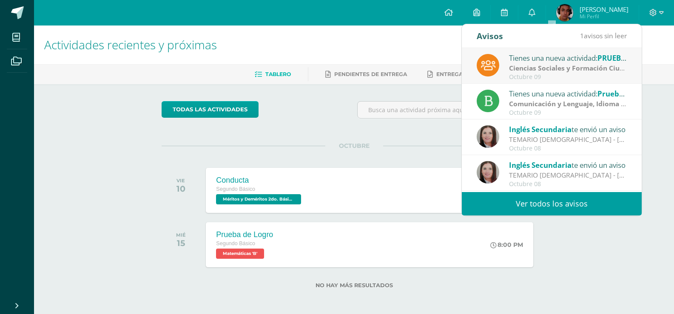  What do you see at coordinates (240, 254) in the screenshot?
I see `span: Matemáticas 'B'` at bounding box center [240, 254].